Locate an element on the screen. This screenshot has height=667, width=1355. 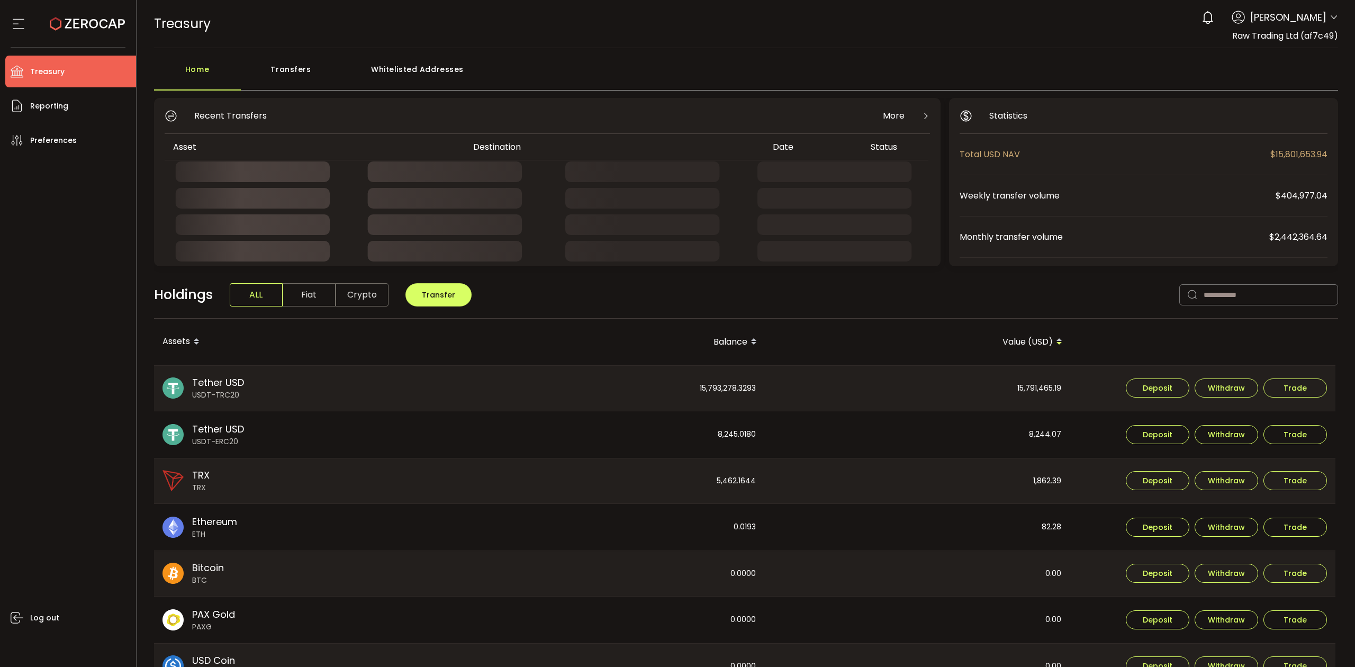
div: Balance is located at coordinates (612, 342).